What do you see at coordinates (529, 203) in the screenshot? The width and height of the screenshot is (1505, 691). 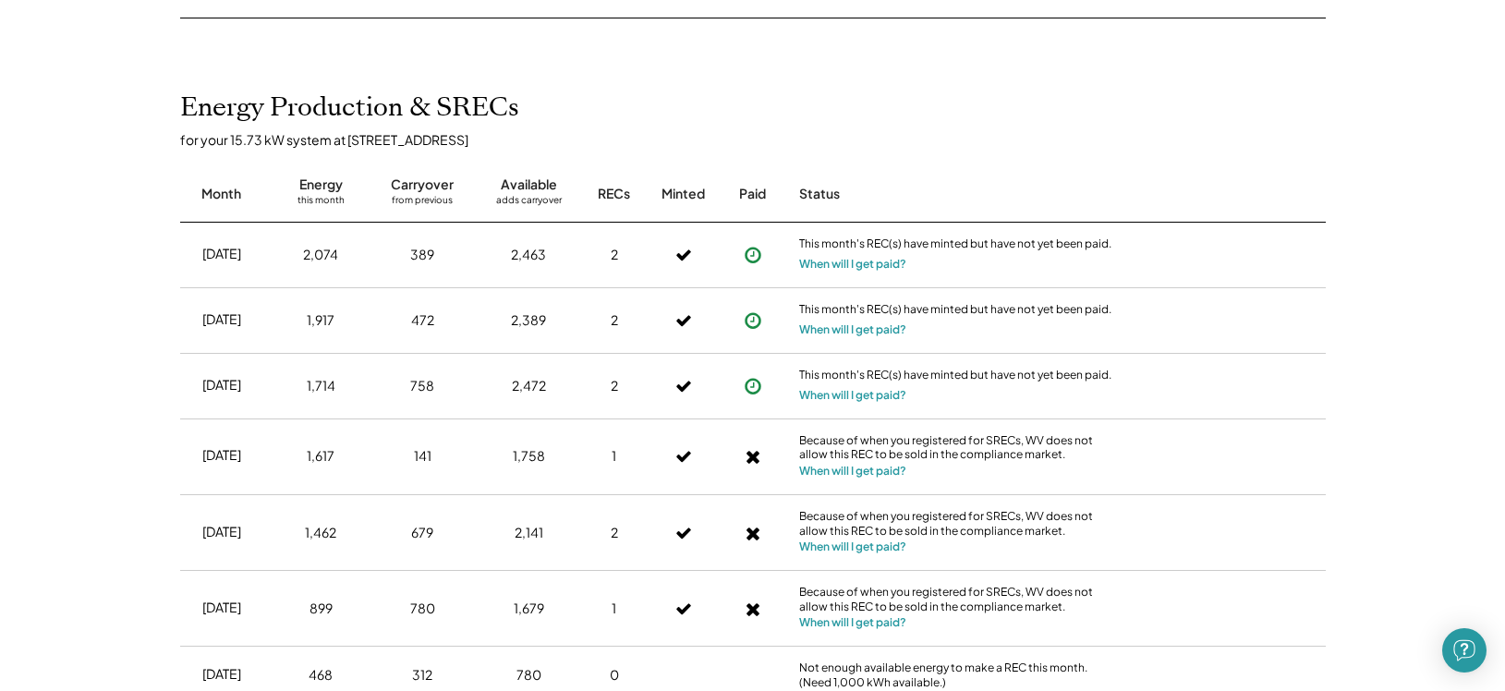 I see `div: adds carryover` at bounding box center [529, 203].